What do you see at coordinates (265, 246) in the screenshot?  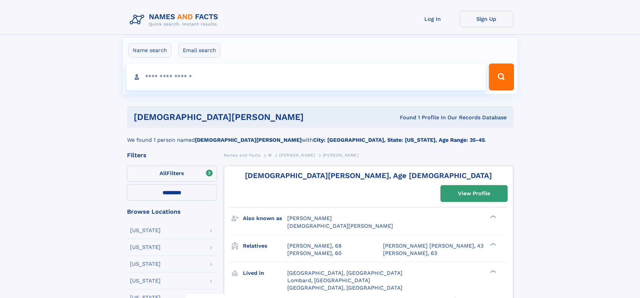 I see `h3: Relatives` at bounding box center [265, 246].